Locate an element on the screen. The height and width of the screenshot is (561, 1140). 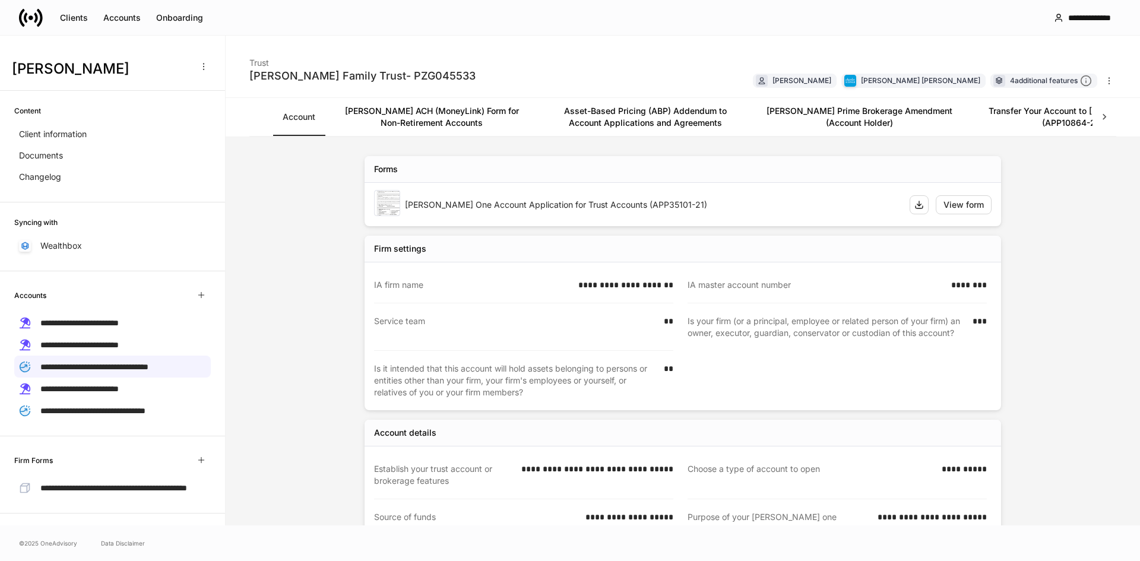
a: Changelog is located at coordinates (112, 177).